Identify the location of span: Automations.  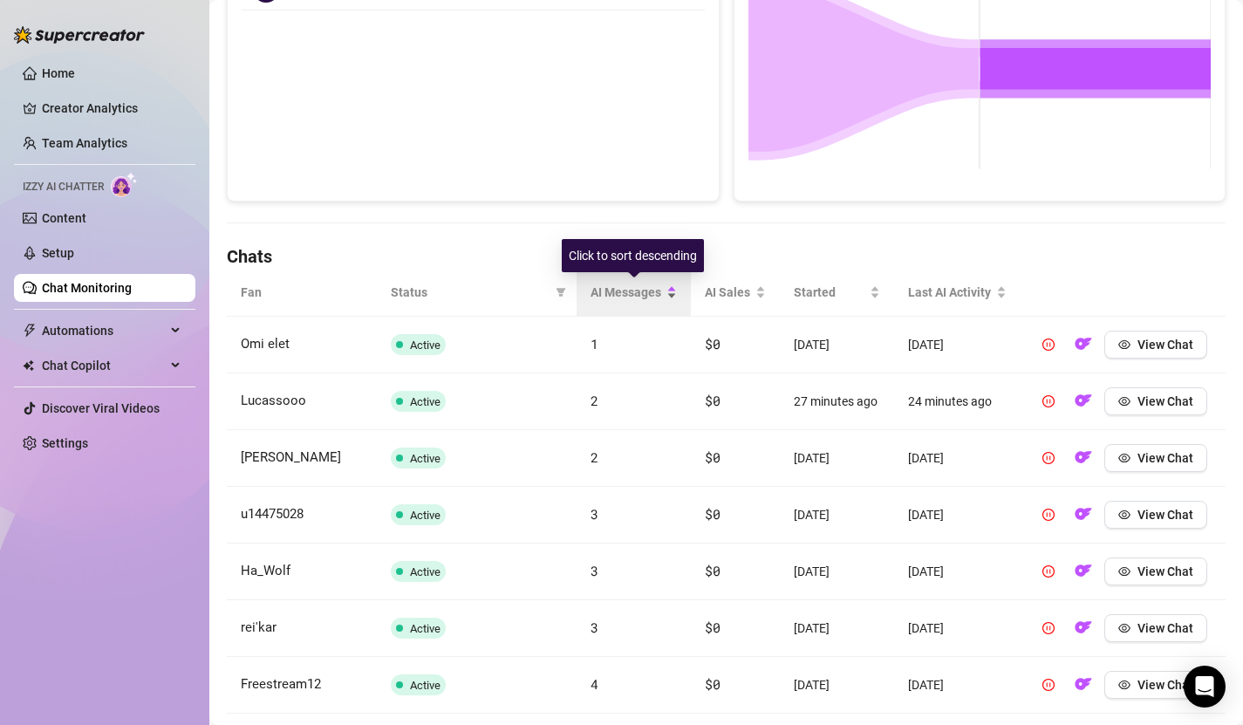
(104, 330).